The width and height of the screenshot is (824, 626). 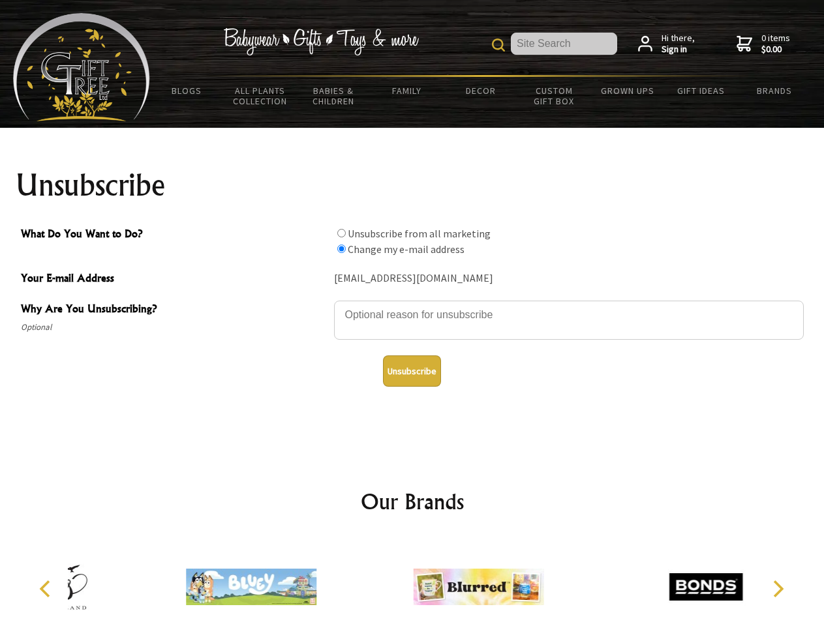 I want to click on a: Grown Ups, so click(x=627, y=91).